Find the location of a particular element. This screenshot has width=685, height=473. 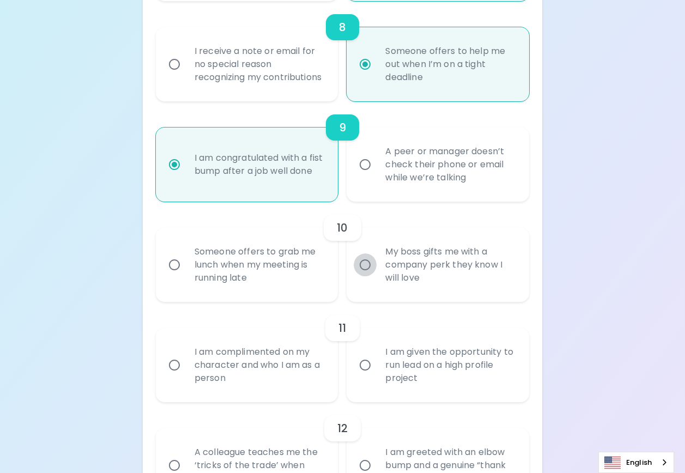

div: I am given the opportunity to run lead on a high profile project is located at coordinates (450, 365).